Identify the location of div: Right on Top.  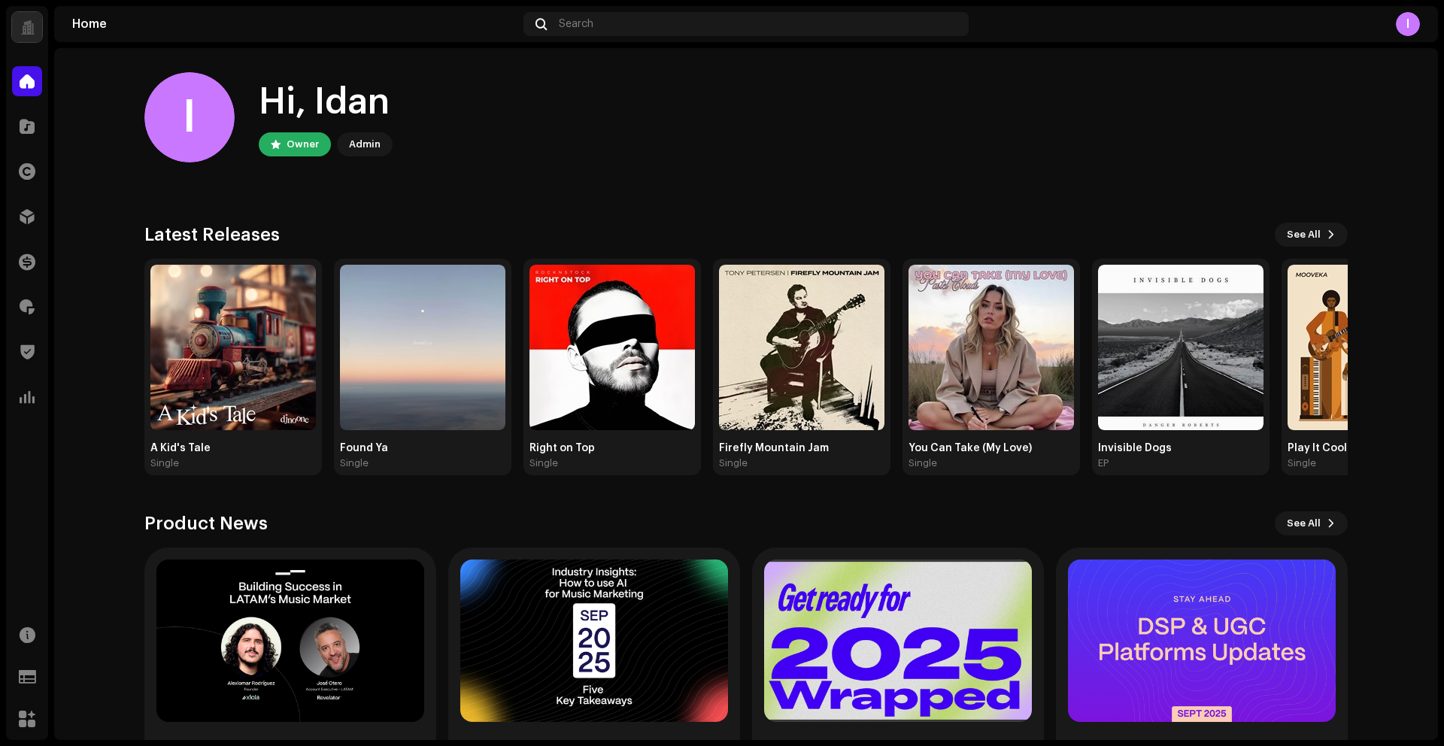
(612, 448).